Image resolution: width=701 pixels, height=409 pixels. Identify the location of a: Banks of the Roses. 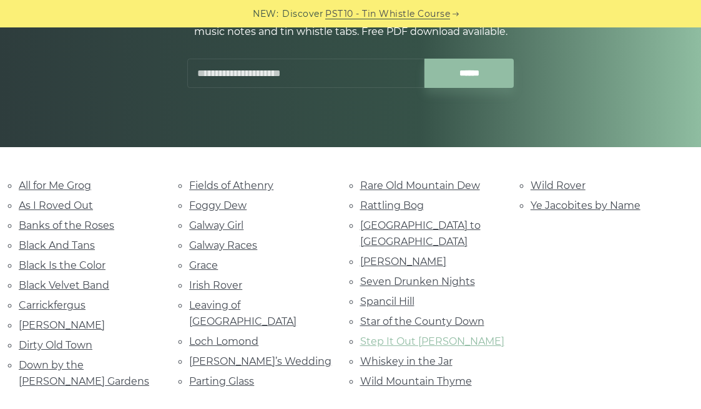
(66, 225).